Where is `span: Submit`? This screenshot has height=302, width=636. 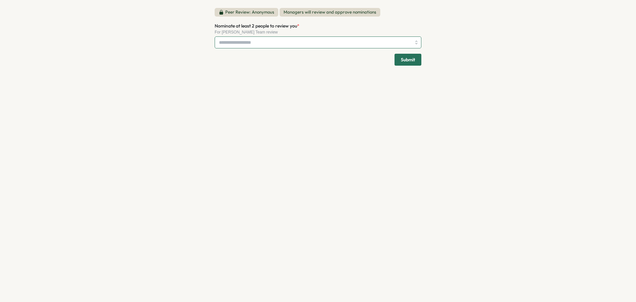
span: Submit is located at coordinates (408, 60).